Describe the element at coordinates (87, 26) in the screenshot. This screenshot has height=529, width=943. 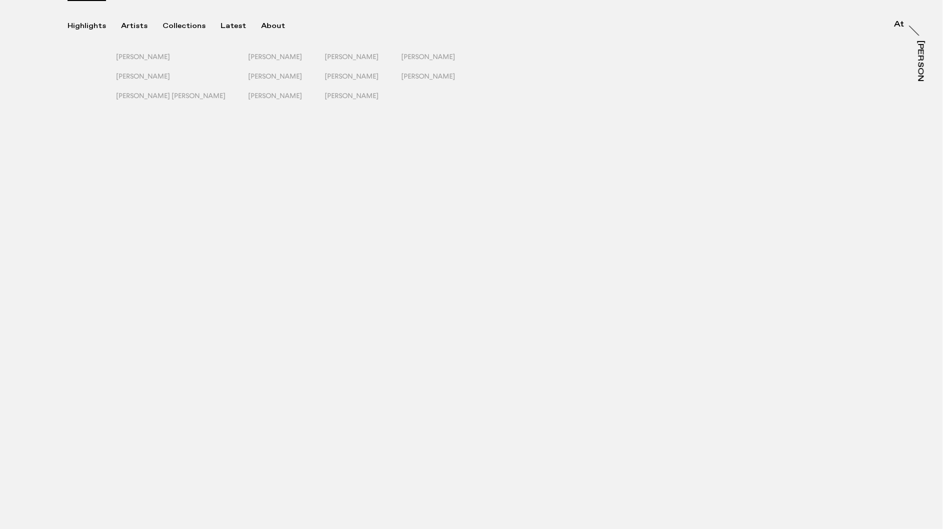
I see `div: Highlights` at that location.